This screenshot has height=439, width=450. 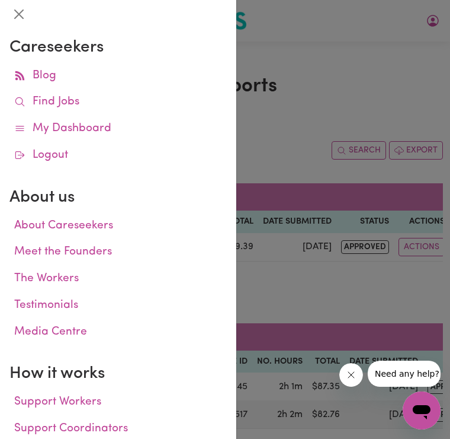 What do you see at coordinates (118, 374) in the screenshot?
I see `h2: How it works` at bounding box center [118, 374].